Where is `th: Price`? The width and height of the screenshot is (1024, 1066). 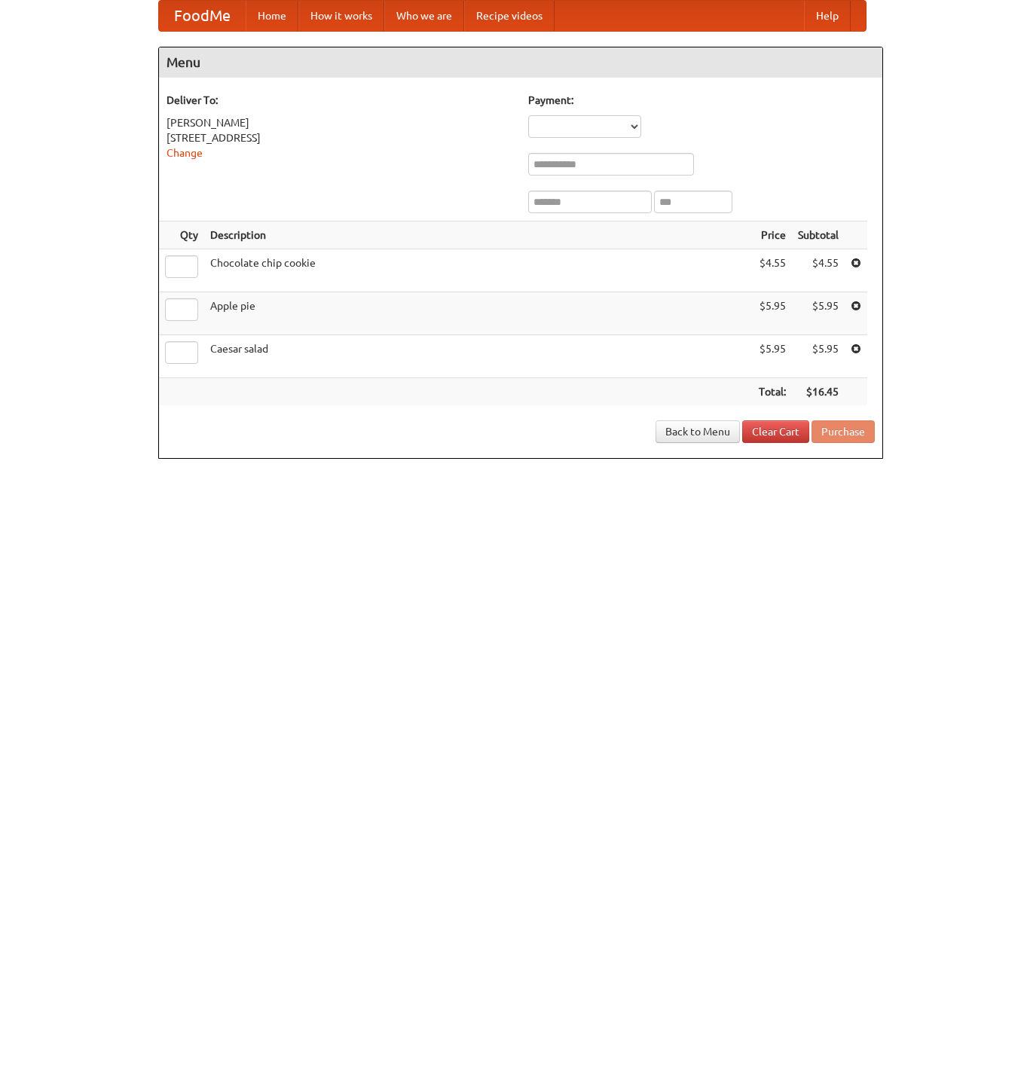 th: Price is located at coordinates (772, 235).